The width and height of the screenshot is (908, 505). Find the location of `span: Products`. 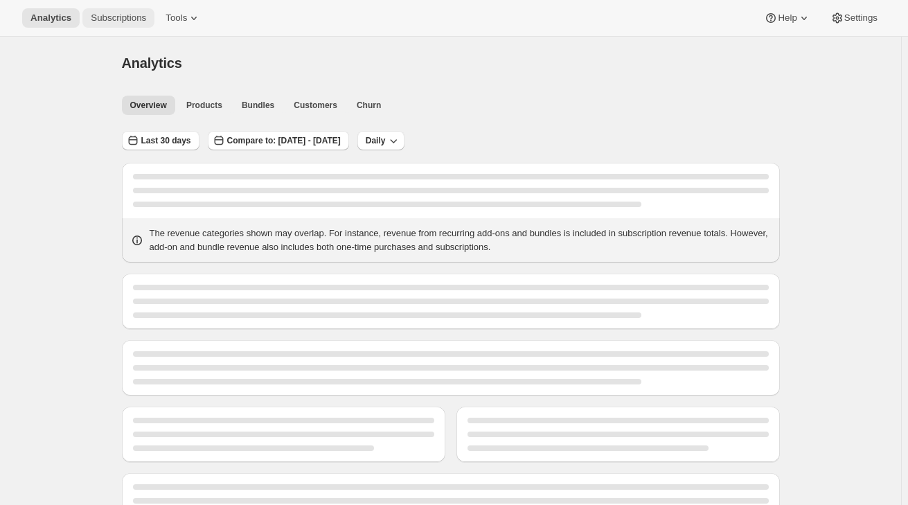

span: Products is located at coordinates (204, 105).